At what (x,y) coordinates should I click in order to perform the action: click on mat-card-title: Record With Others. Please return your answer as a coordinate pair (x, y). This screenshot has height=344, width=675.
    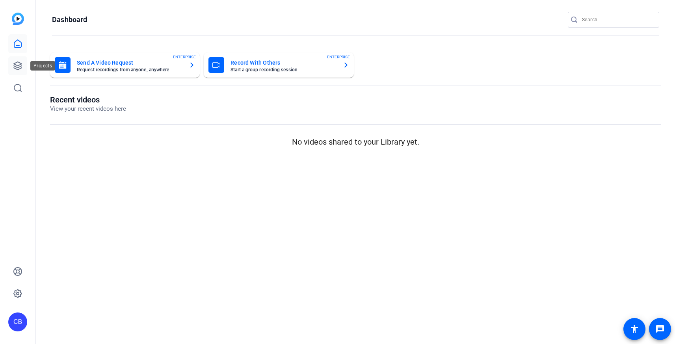
    Looking at the image, I should click on (283, 63).